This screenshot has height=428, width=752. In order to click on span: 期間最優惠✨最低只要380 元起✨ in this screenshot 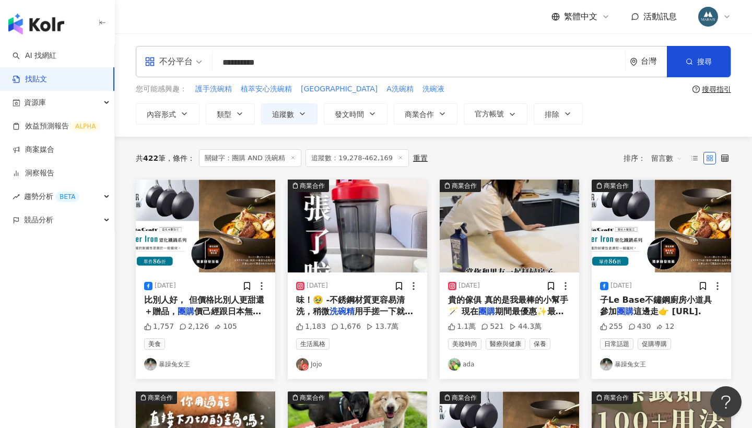, I will do `click(506, 317)`.